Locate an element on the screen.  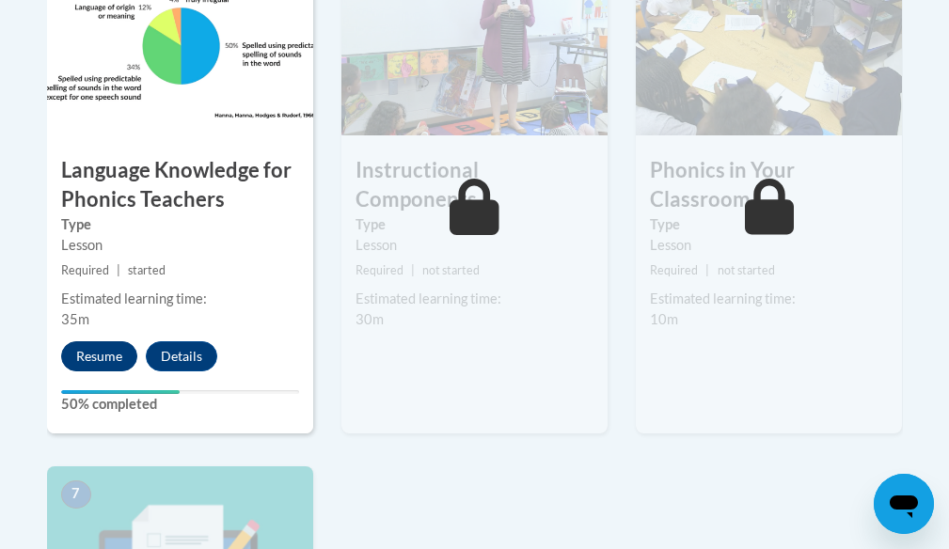
div: Your progress is located at coordinates (120, 392).